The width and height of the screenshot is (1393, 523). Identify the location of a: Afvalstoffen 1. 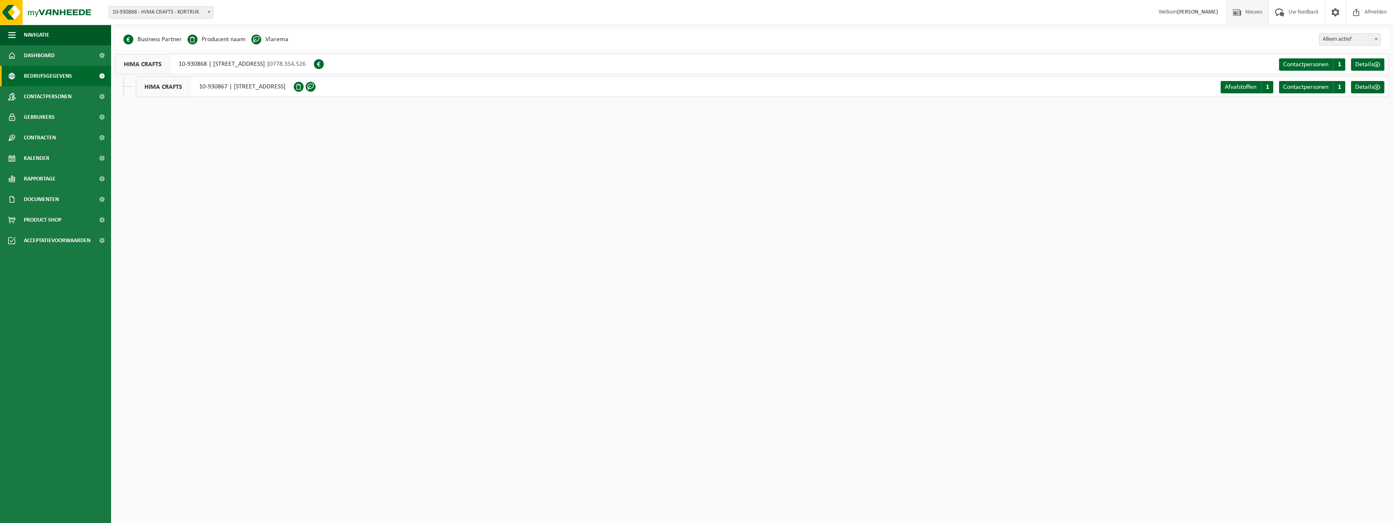
(1247, 87).